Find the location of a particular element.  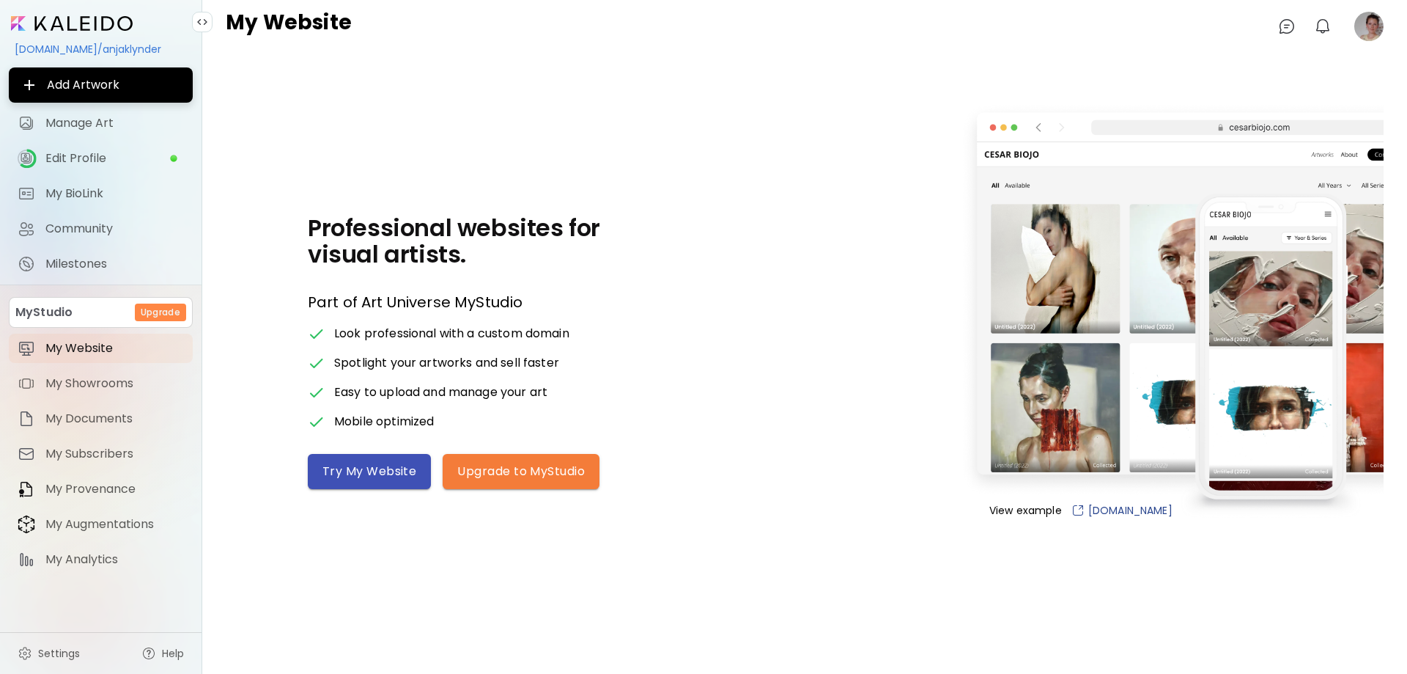

h6: Upgrade is located at coordinates (160, 312).